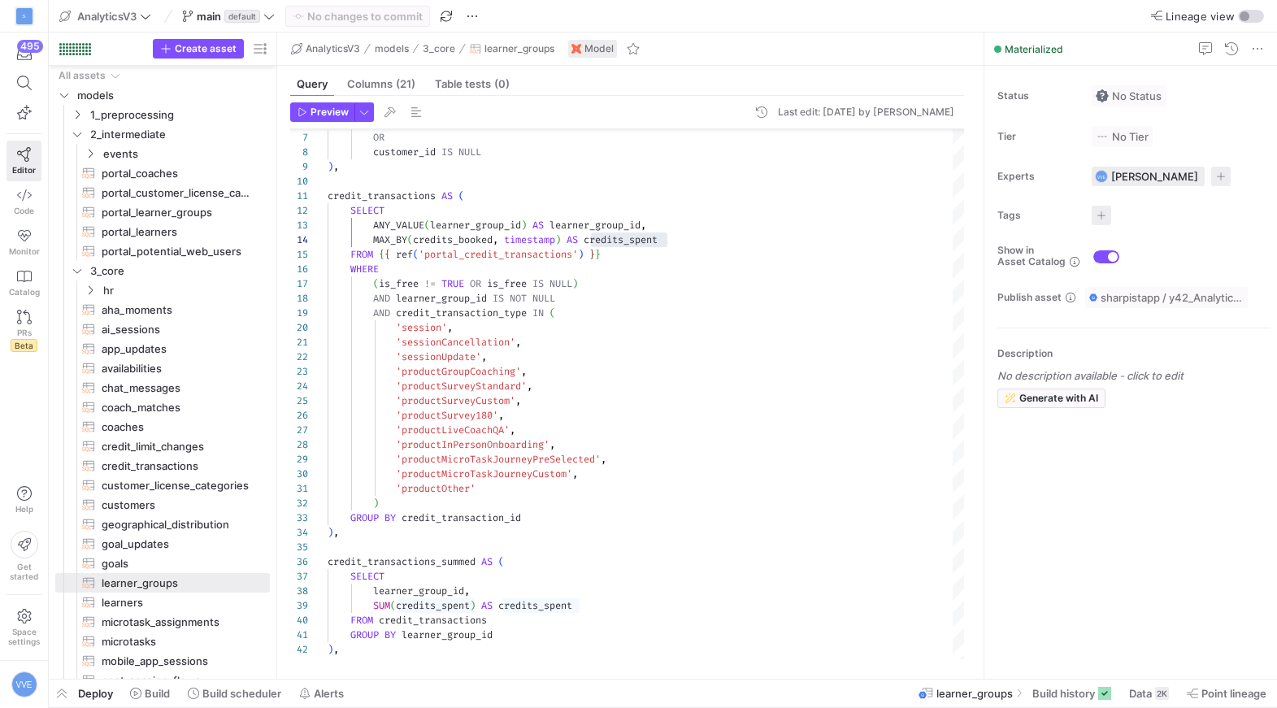 This screenshot has height=708, width=1277. I want to click on img: No tier, so click(1103, 137).